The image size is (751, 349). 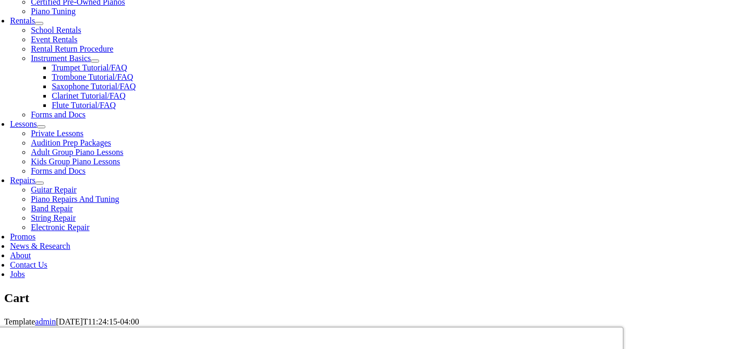 What do you see at coordinates (22, 20) in the screenshot?
I see `a: Rentals` at bounding box center [22, 20].